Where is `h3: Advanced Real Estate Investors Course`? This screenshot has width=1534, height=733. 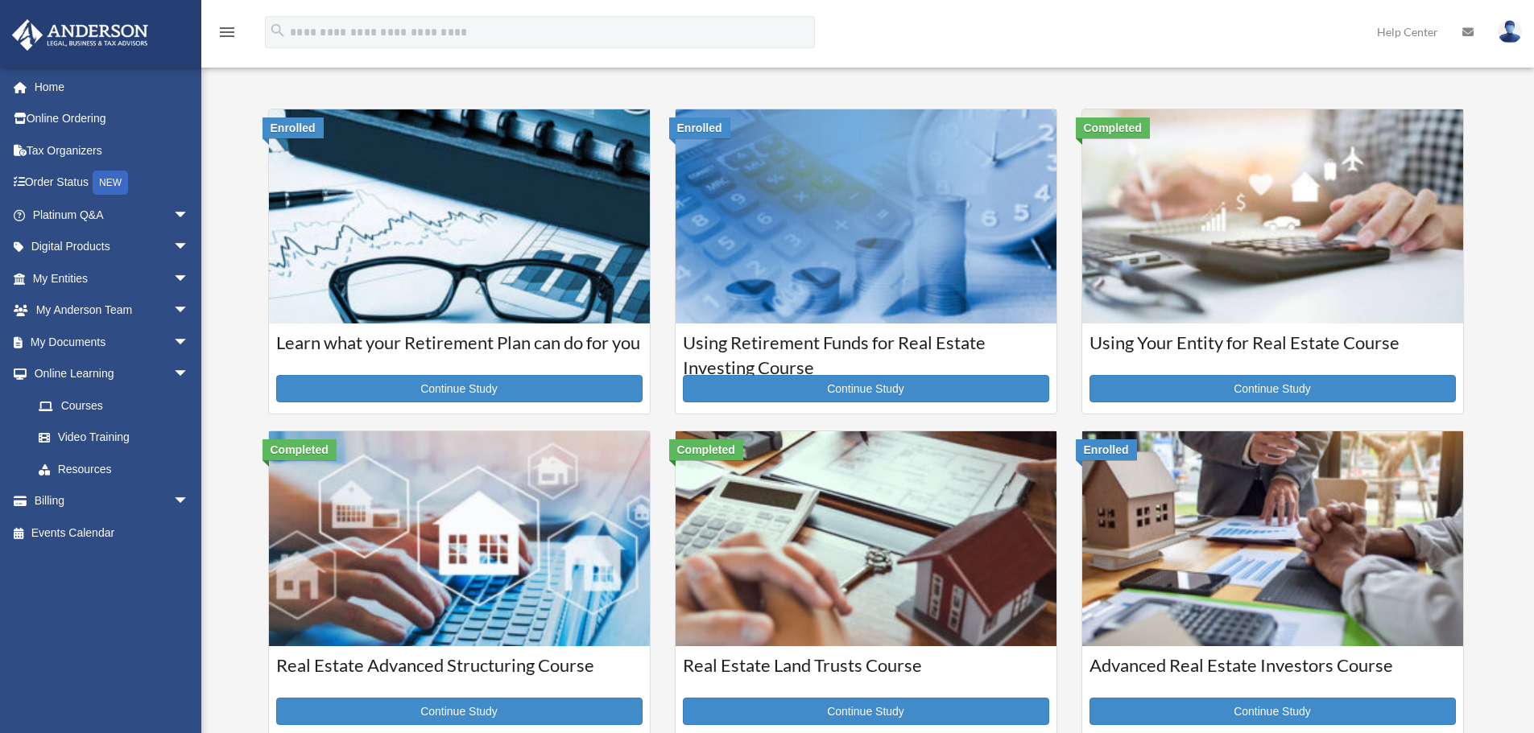
h3: Advanced Real Estate Investors Course is located at coordinates (1272, 674).